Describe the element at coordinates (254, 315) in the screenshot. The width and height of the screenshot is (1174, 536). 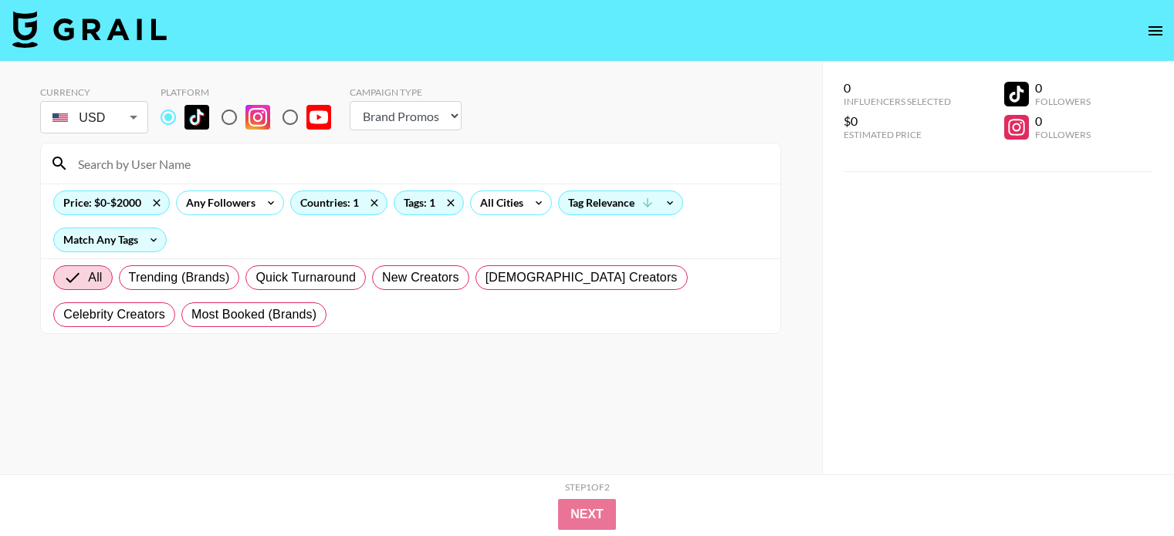
I see `span: Most Booked (Brands)` at that location.